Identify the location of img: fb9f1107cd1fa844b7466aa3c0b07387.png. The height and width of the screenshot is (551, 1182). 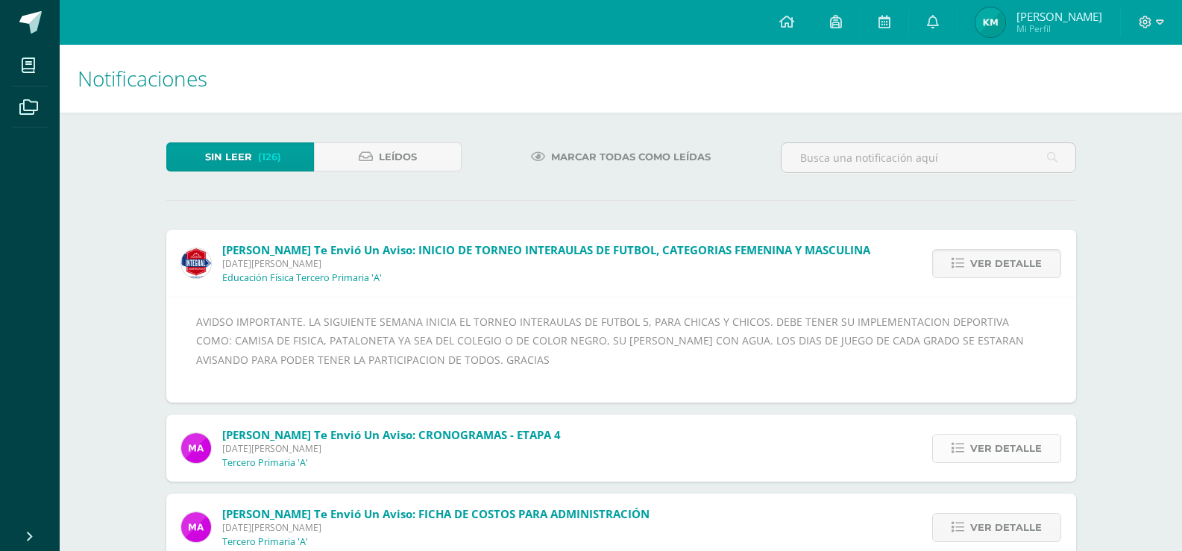
(991, 22).